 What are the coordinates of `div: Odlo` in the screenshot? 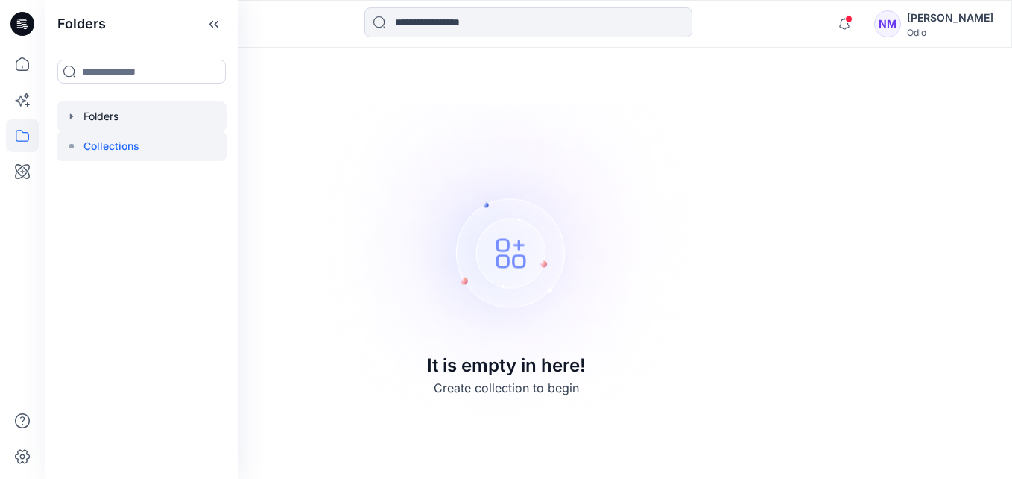 It's located at (951, 32).